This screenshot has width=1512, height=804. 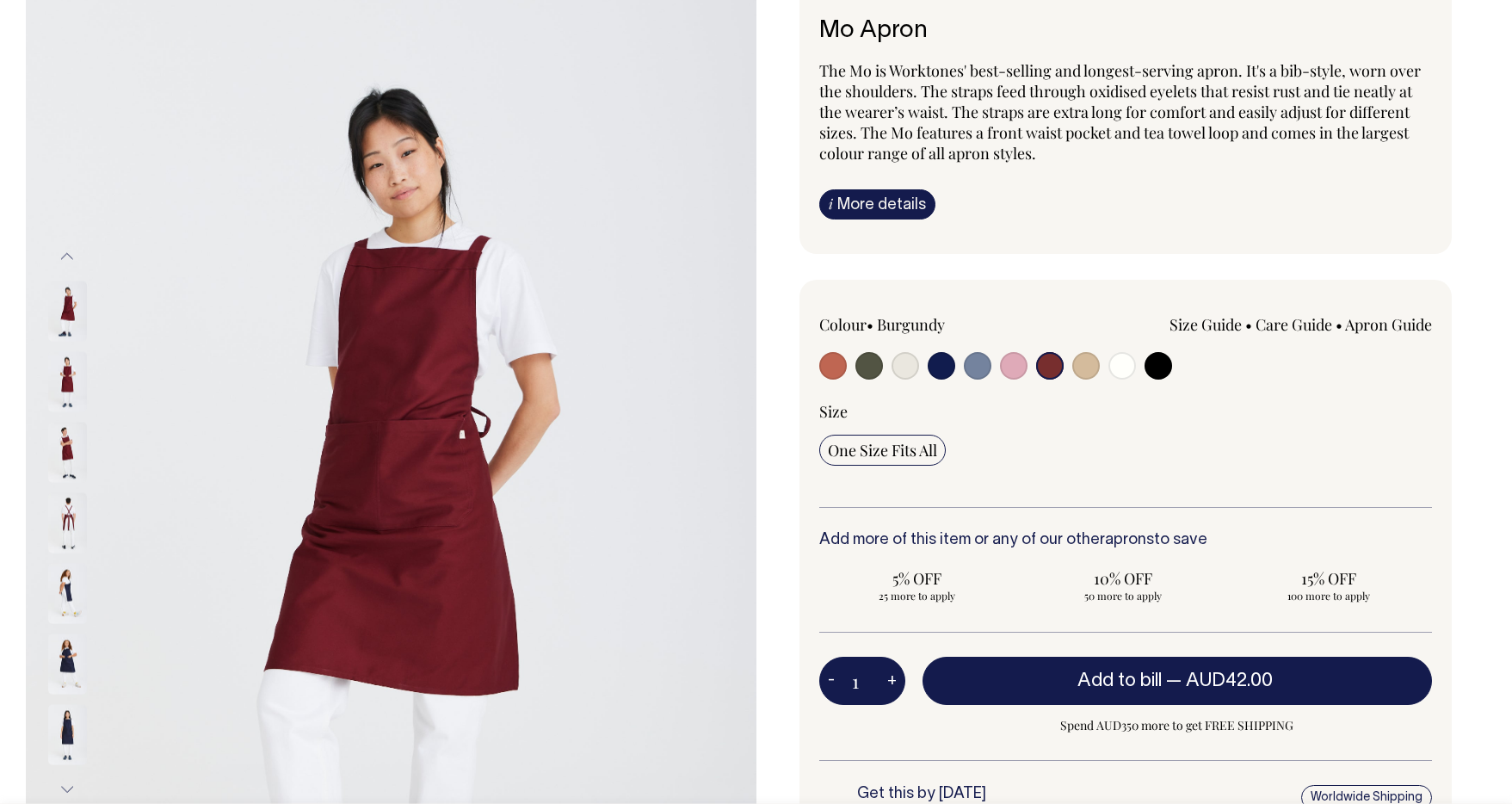 What do you see at coordinates (1177, 725) in the screenshot?
I see `span: Spend AUD350 more to get FREE SHIPPING` at bounding box center [1177, 725].